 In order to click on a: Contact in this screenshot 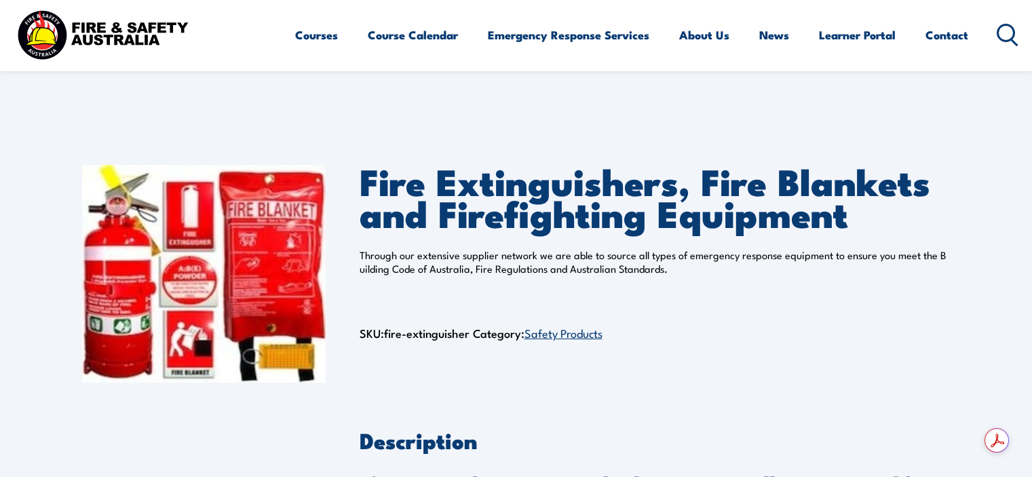, I will do `click(947, 35)`.